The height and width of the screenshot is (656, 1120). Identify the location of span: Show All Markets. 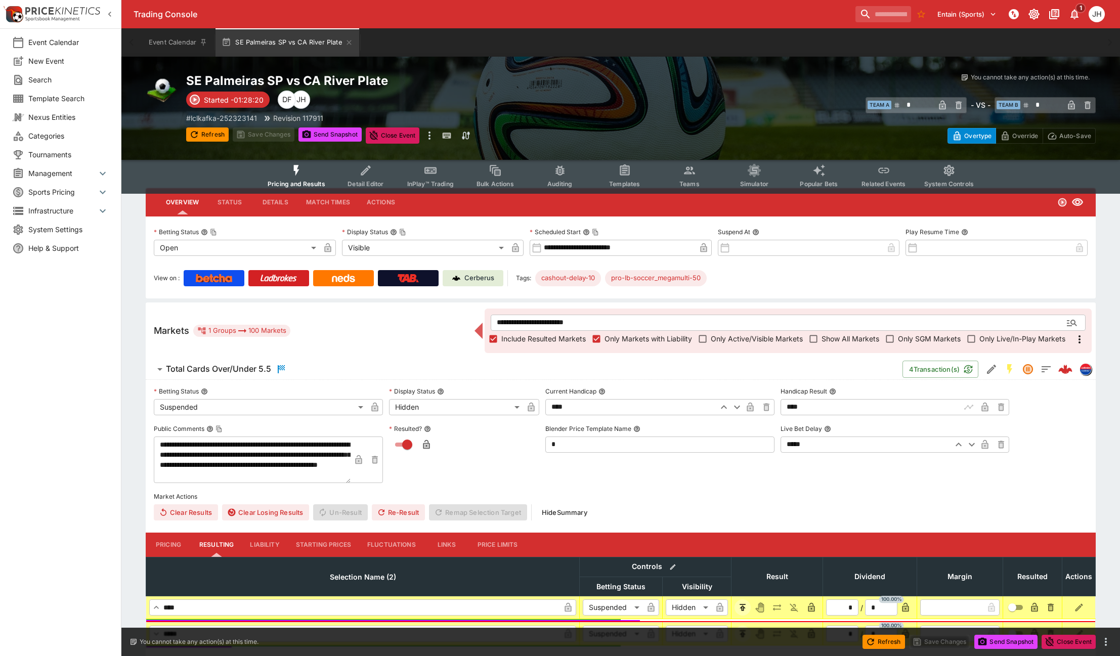
(851, 339).